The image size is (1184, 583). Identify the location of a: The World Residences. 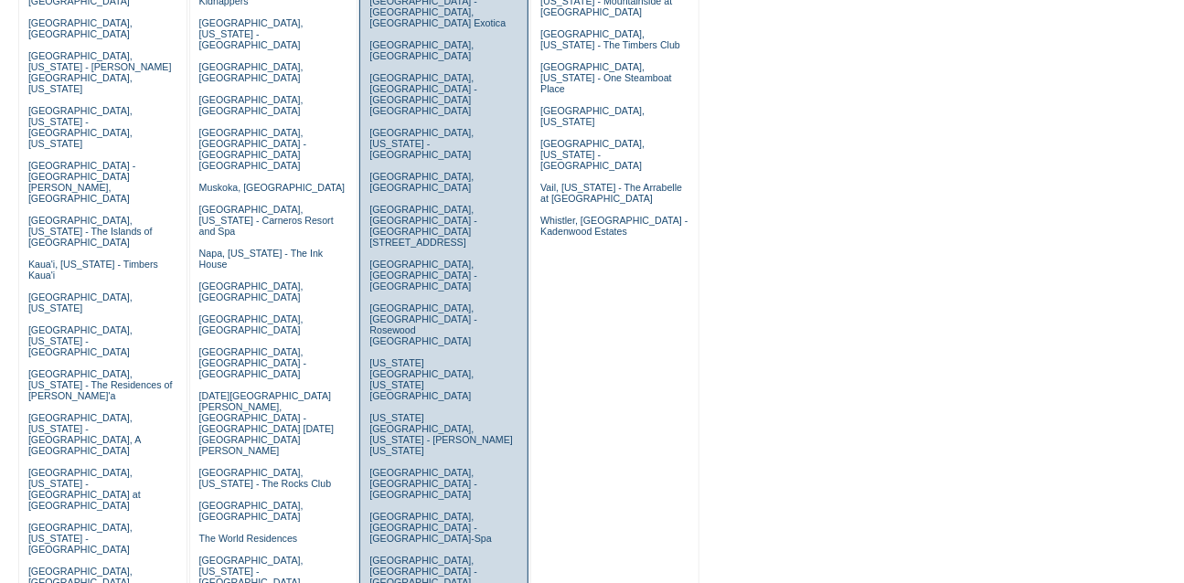
(249, 538).